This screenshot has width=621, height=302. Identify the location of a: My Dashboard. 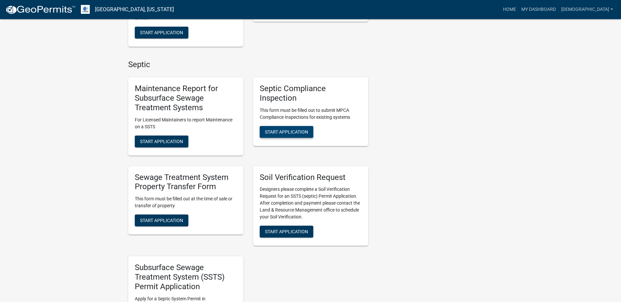
(539, 10).